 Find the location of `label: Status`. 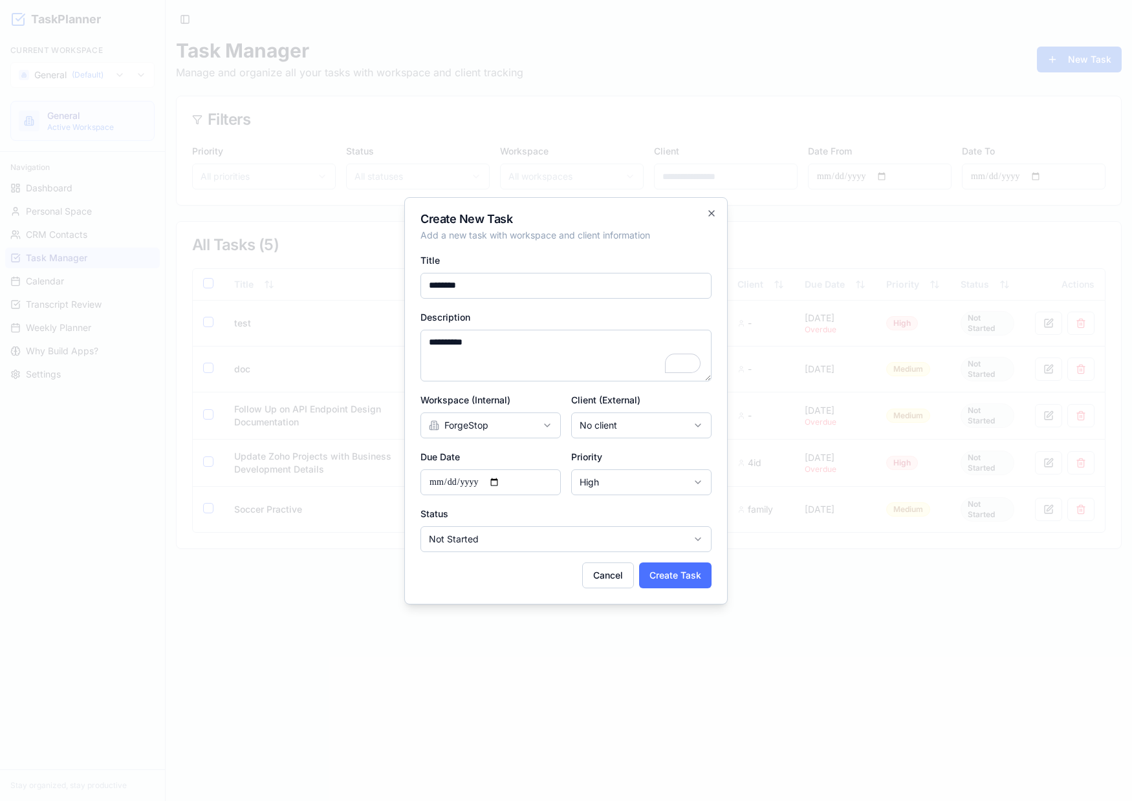

label: Status is located at coordinates (434, 514).